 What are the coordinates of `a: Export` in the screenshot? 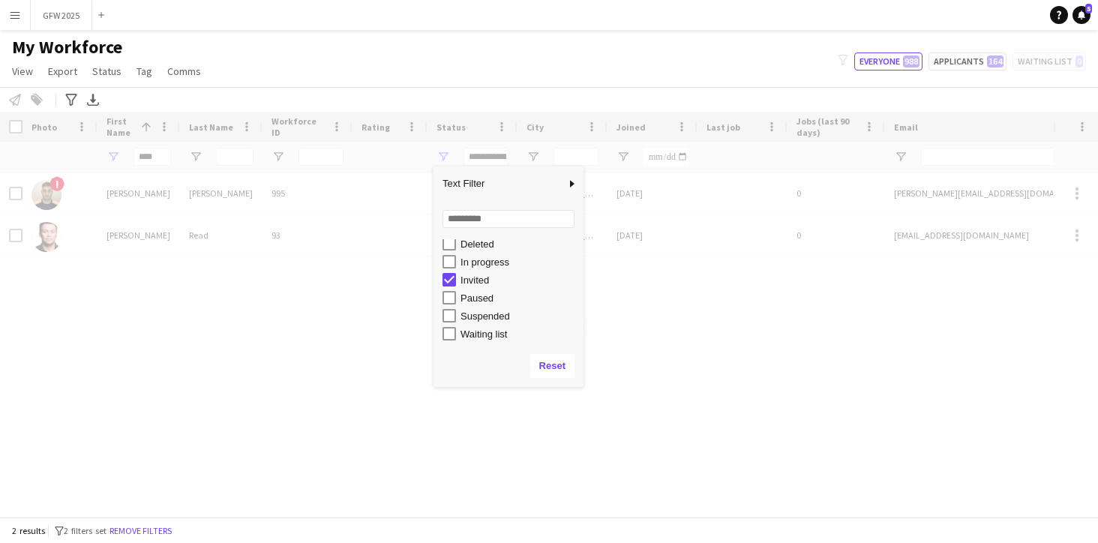 It's located at (62, 71).